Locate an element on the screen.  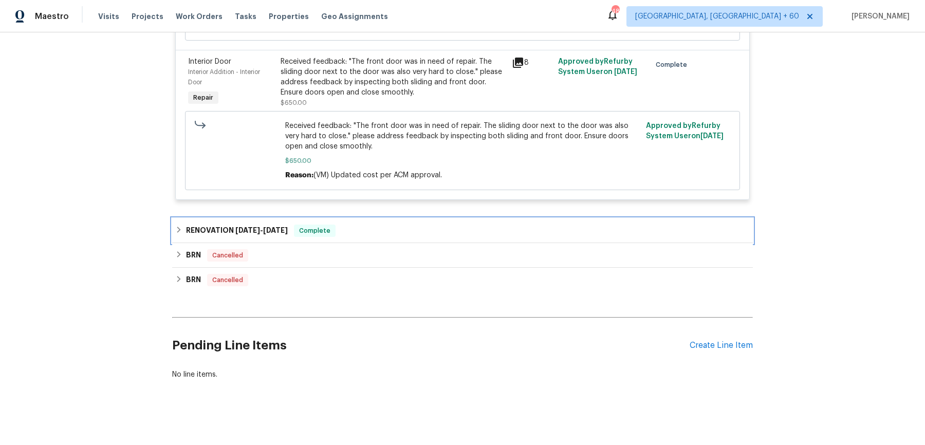
h2: Pending Line Items is located at coordinates (431, 345).